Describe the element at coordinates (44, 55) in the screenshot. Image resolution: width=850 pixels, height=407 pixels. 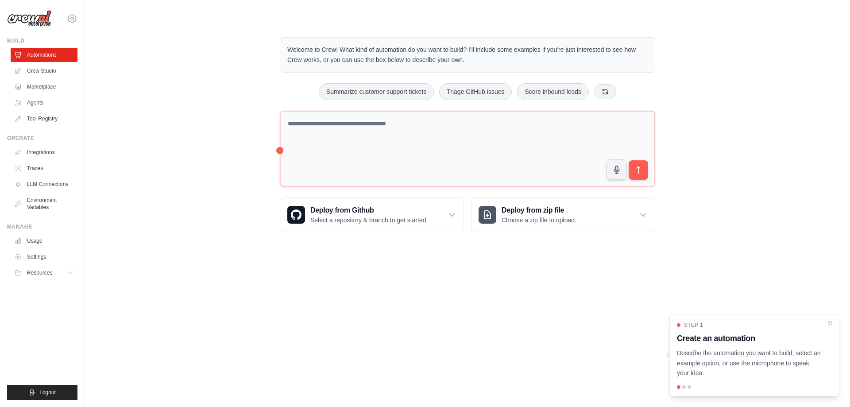
I see `a: Automations` at that location.